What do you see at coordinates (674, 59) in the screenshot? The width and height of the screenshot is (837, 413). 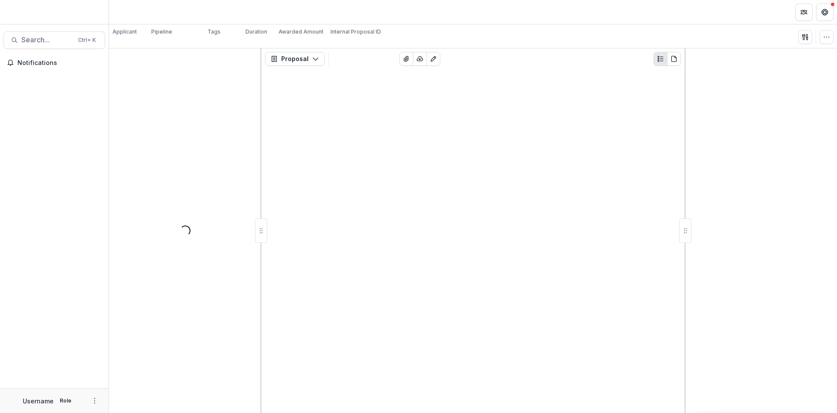 I see `button: PDF view` at bounding box center [674, 59].